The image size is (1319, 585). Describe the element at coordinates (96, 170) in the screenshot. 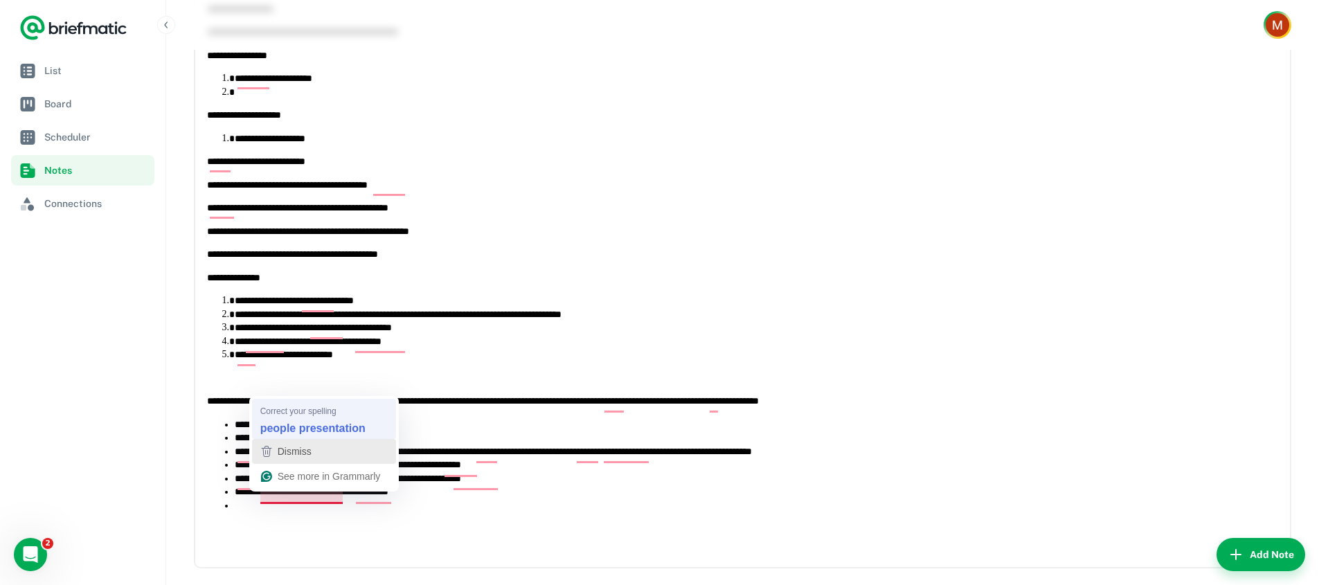

I see `span: Notes` at that location.